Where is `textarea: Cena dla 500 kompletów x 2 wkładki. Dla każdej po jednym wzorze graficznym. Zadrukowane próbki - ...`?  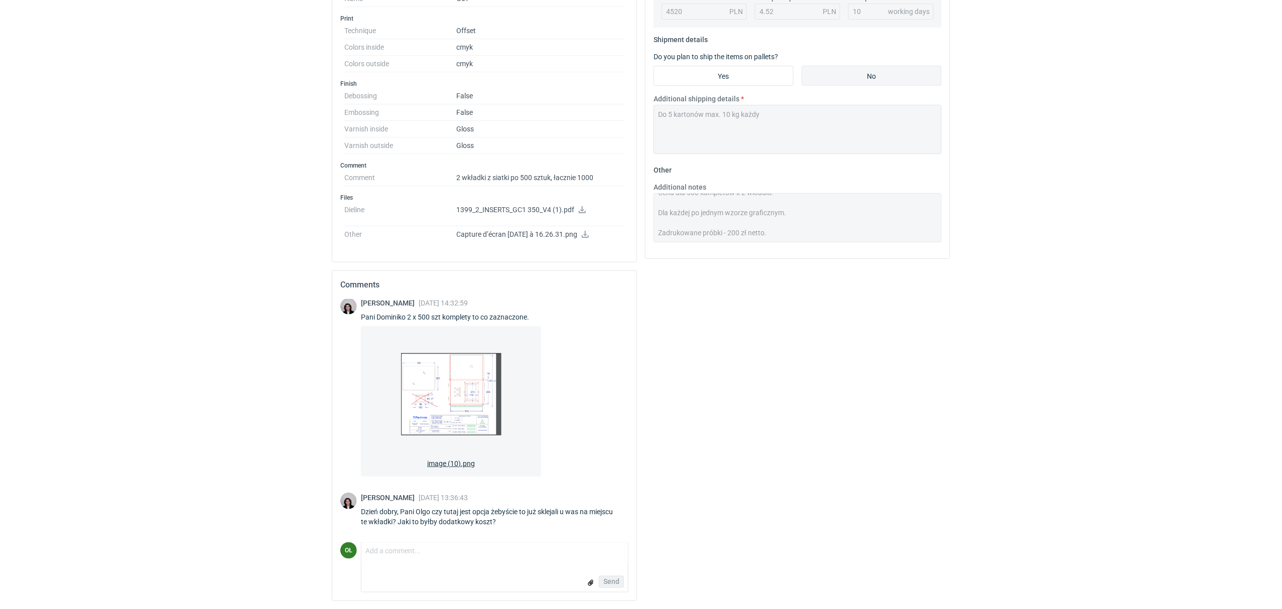 textarea: Cena dla 500 kompletów x 2 wkładki. Dla każdej po jednym wzorze graficznym. Zadrukowane próbki - ... is located at coordinates (798, 218).